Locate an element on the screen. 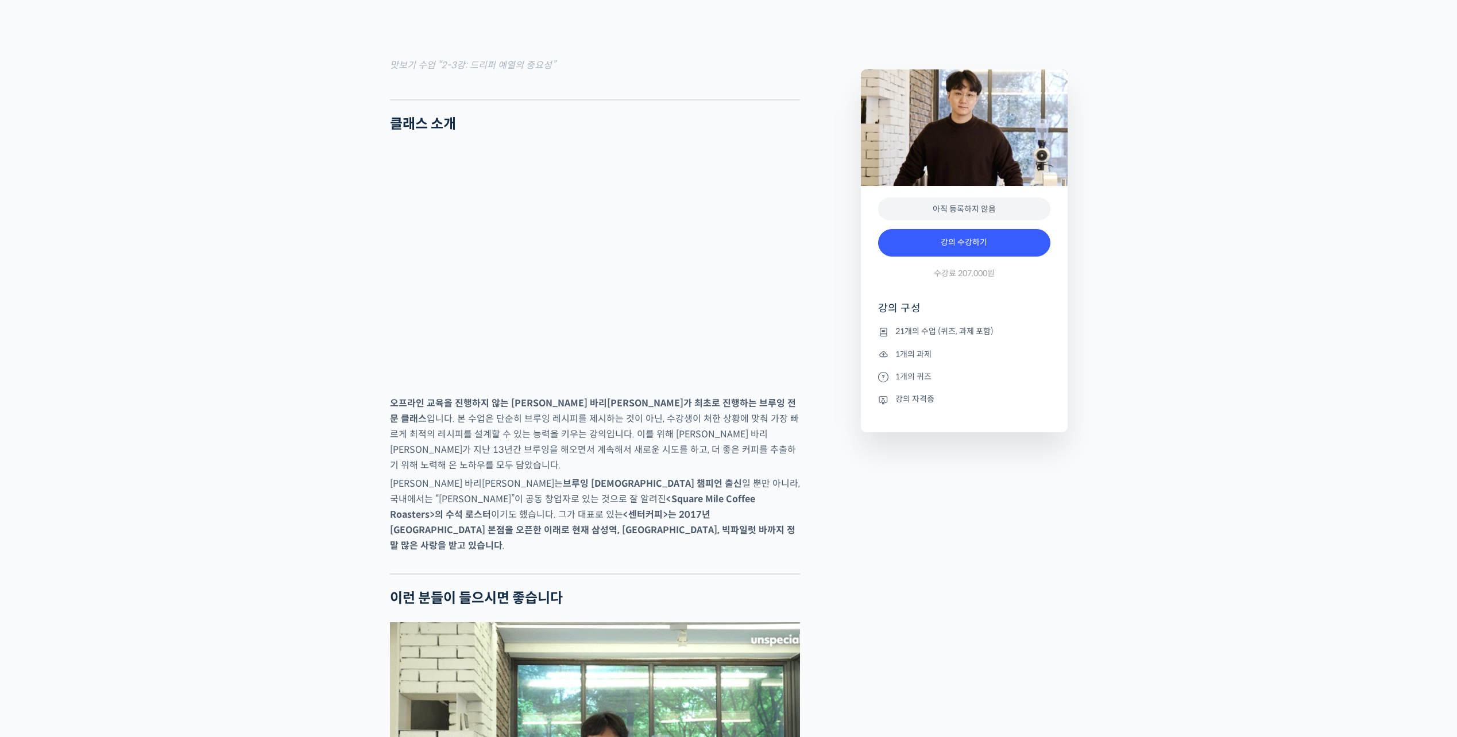  p: 입니다. 본 수업은 단순히 브루잉 레시피를 제시하는 것이 아닌, 수강생이 처한 상황에 맞춰 가장 빠르게 최적의 레시피를 설계할 수 있는 능력을 키우는 강의입니다. 이를 위해 ... is located at coordinates (595, 434).